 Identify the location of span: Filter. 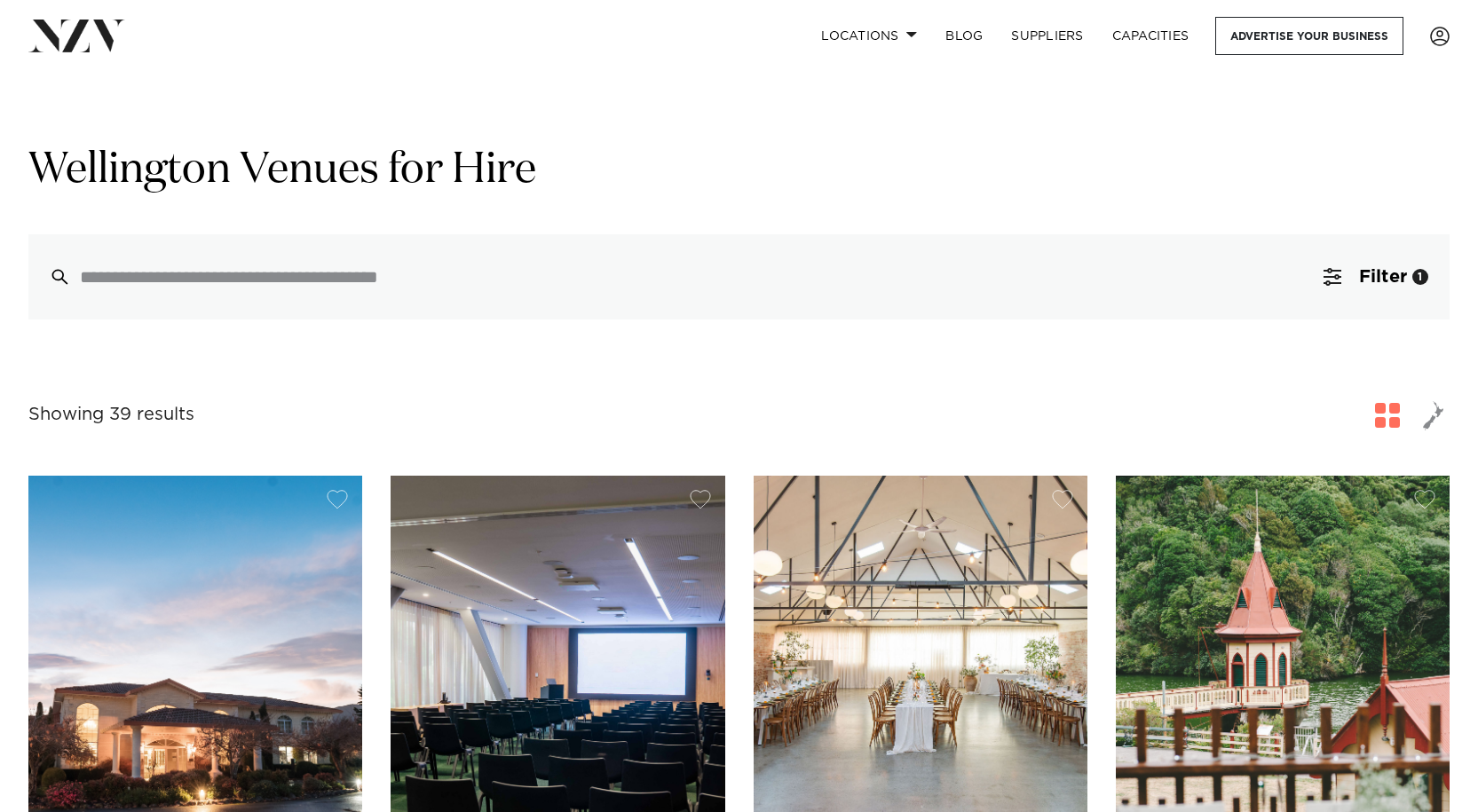
(1383, 277).